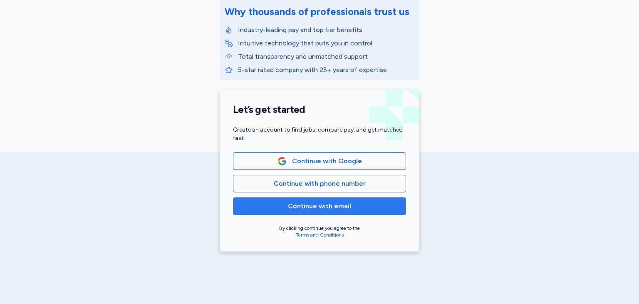 The width and height of the screenshot is (639, 304). What do you see at coordinates (319, 231) in the screenshot?
I see `div: By clicking continue you agree to the` at bounding box center [319, 231].